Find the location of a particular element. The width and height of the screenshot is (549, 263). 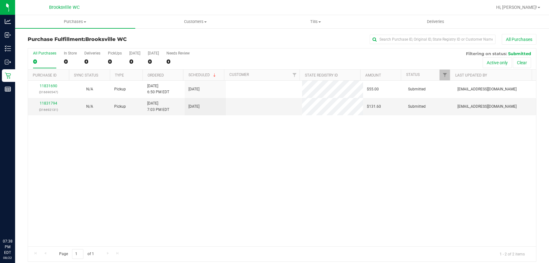

input: Search Purchase ID, Original ID, State Registry ID or Customer Name... is located at coordinates (432, 39).